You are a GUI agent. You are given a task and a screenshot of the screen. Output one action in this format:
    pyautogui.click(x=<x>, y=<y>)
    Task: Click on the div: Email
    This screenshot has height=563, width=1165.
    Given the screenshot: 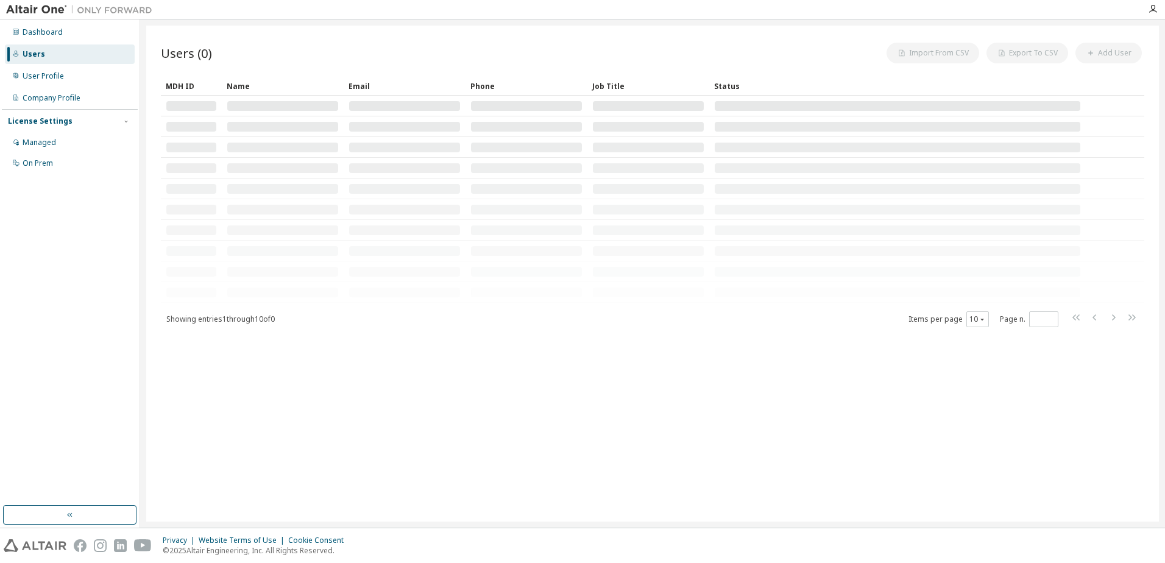 What is the action you would take?
    pyautogui.click(x=405, y=86)
    